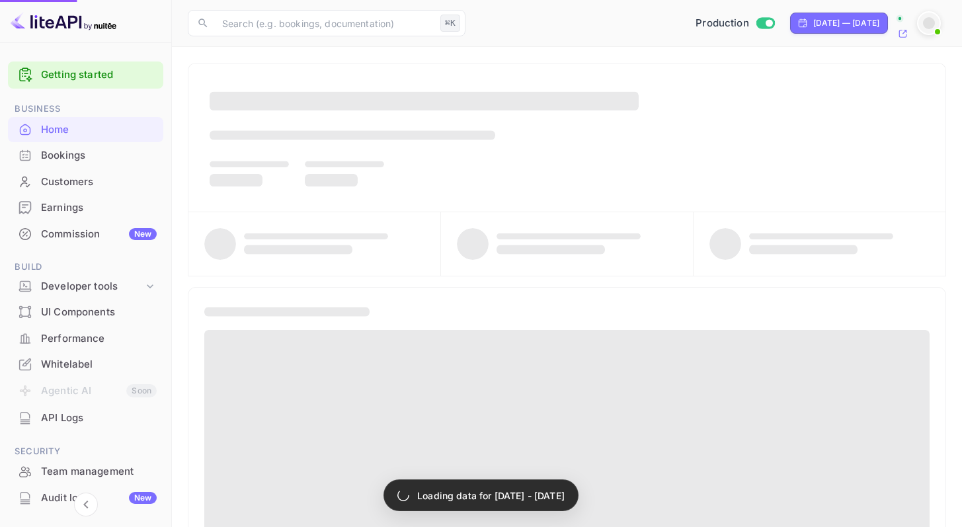 This screenshot has height=527, width=962. Describe the element at coordinates (99, 75) in the screenshot. I see `a: Getting started` at that location.